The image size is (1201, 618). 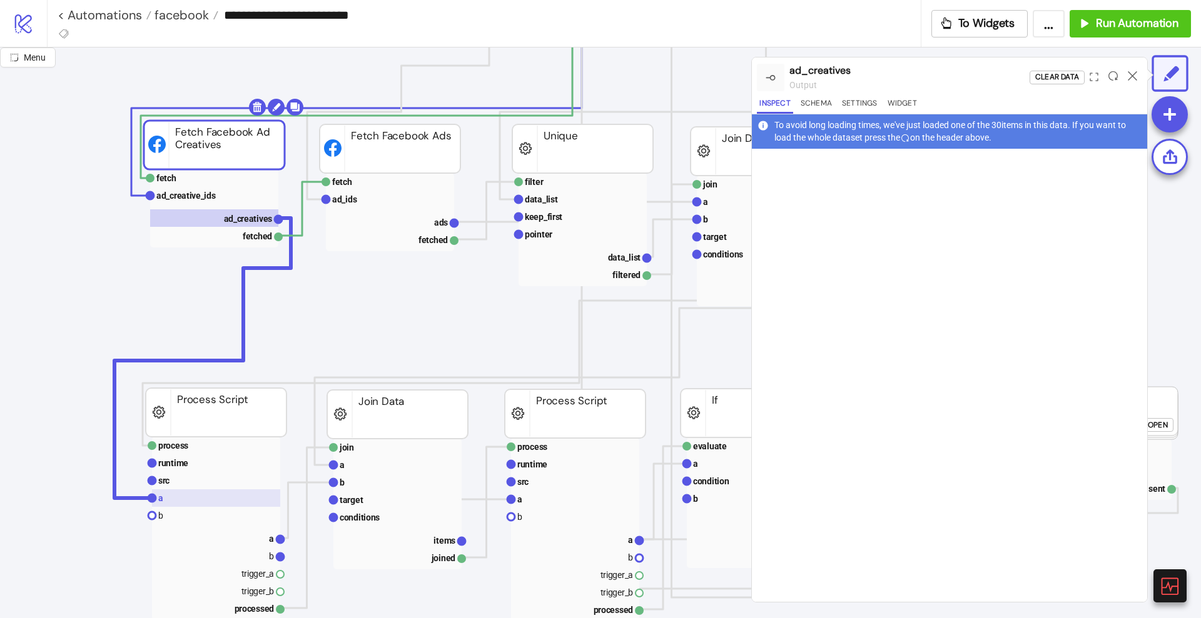 I want to click on text: condition, so click(x=711, y=482).